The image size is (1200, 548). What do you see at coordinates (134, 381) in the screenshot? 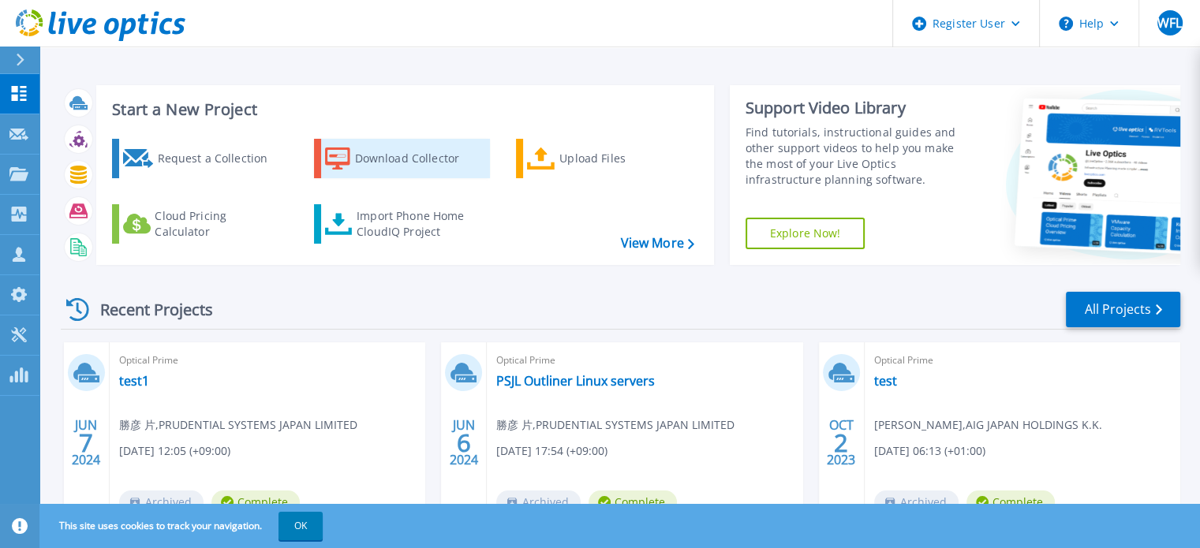
I see `a: test1` at bounding box center [134, 381].